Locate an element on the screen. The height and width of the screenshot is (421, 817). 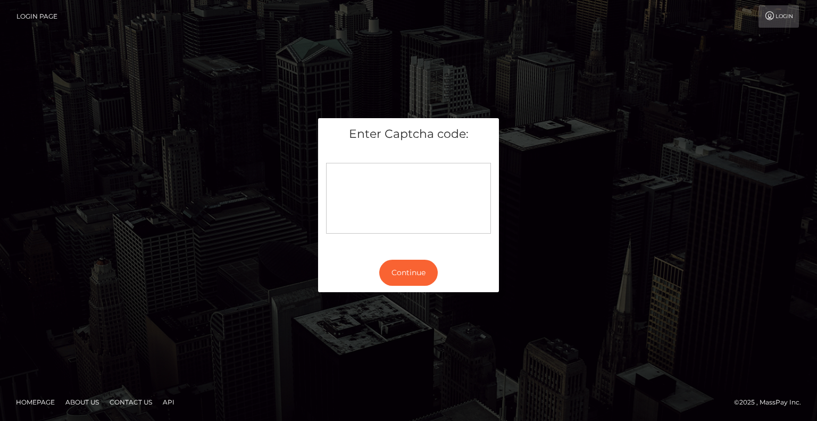
div: Captcha widget loading... is located at coordinates (409, 198).